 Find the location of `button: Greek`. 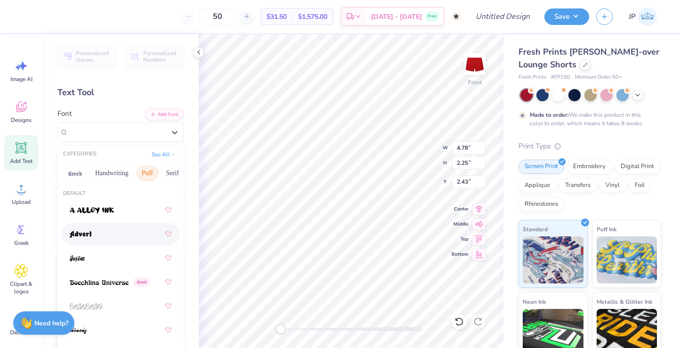

button: Greek is located at coordinates (75, 173).